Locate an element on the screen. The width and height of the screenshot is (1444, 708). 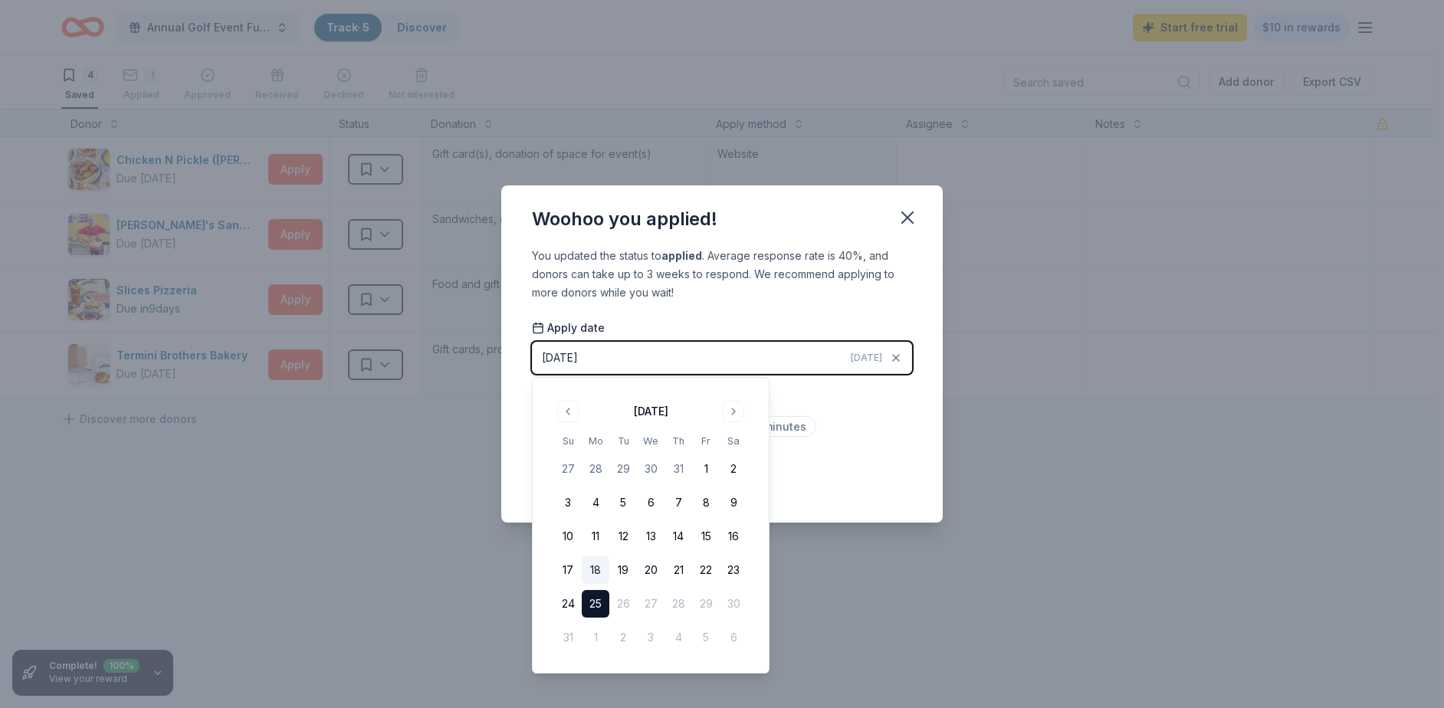
button: 25 is located at coordinates (596, 604).